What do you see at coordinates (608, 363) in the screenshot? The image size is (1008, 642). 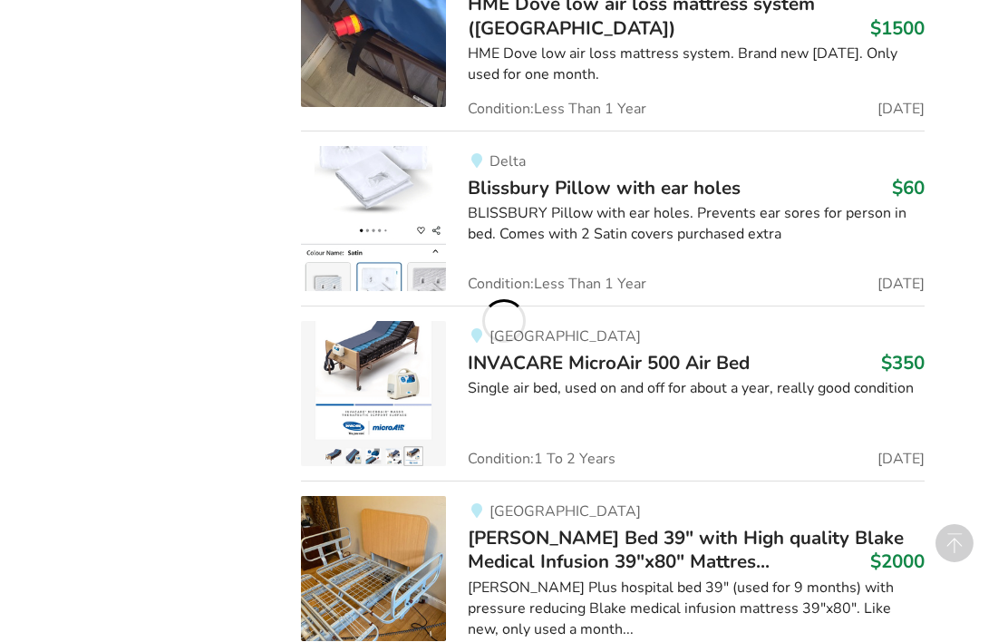 I see `span: INVACARE MicroAir 500 Air Bed` at bounding box center [608, 363].